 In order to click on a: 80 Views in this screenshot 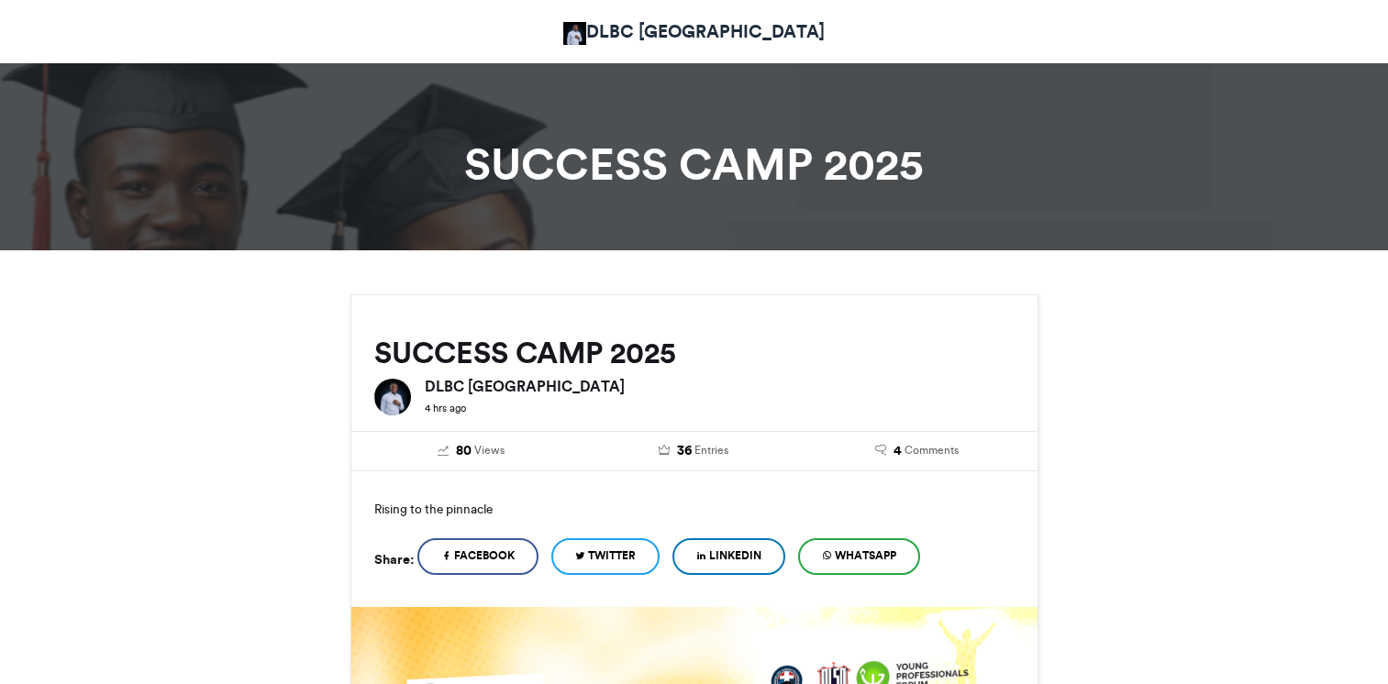, I will do `click(471, 451)`.